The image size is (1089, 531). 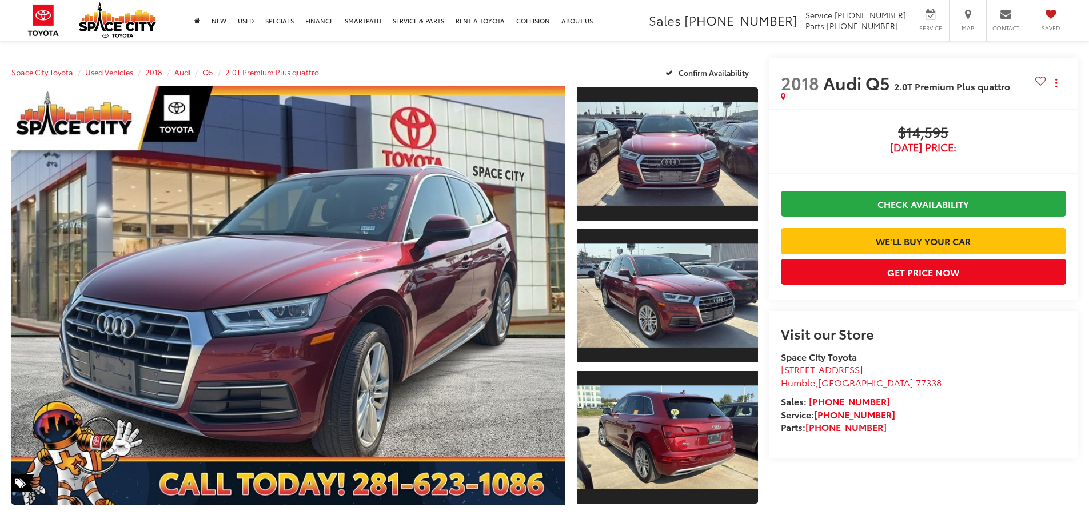 What do you see at coordinates (23, 483) in the screenshot?
I see `span: Special` at bounding box center [23, 483].